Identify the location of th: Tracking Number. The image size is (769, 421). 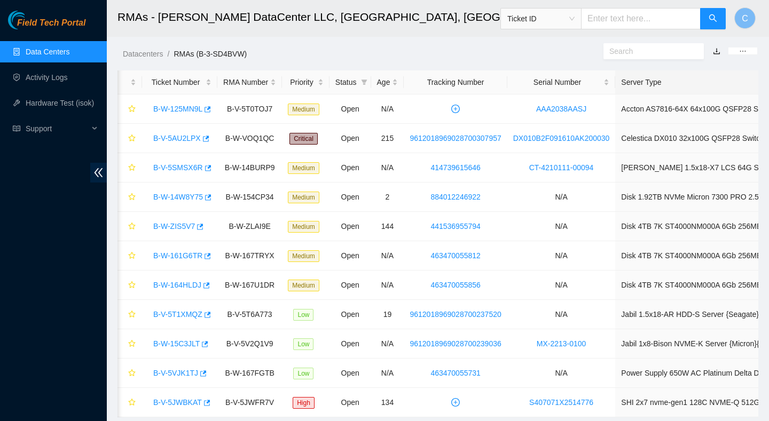
(455, 82).